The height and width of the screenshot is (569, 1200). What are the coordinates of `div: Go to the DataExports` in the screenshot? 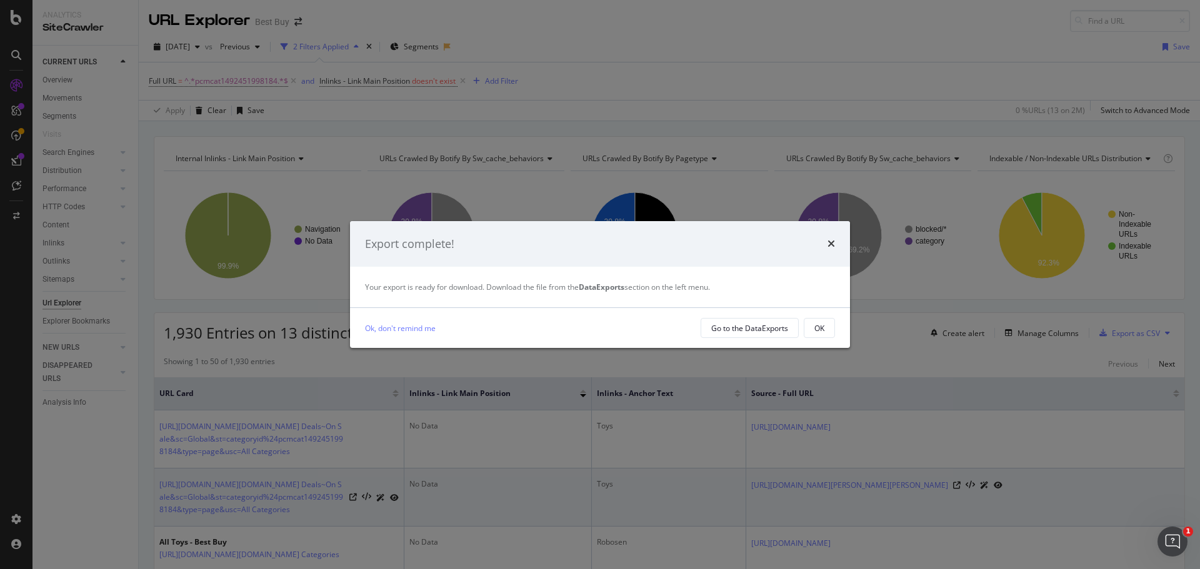 It's located at (750, 328).